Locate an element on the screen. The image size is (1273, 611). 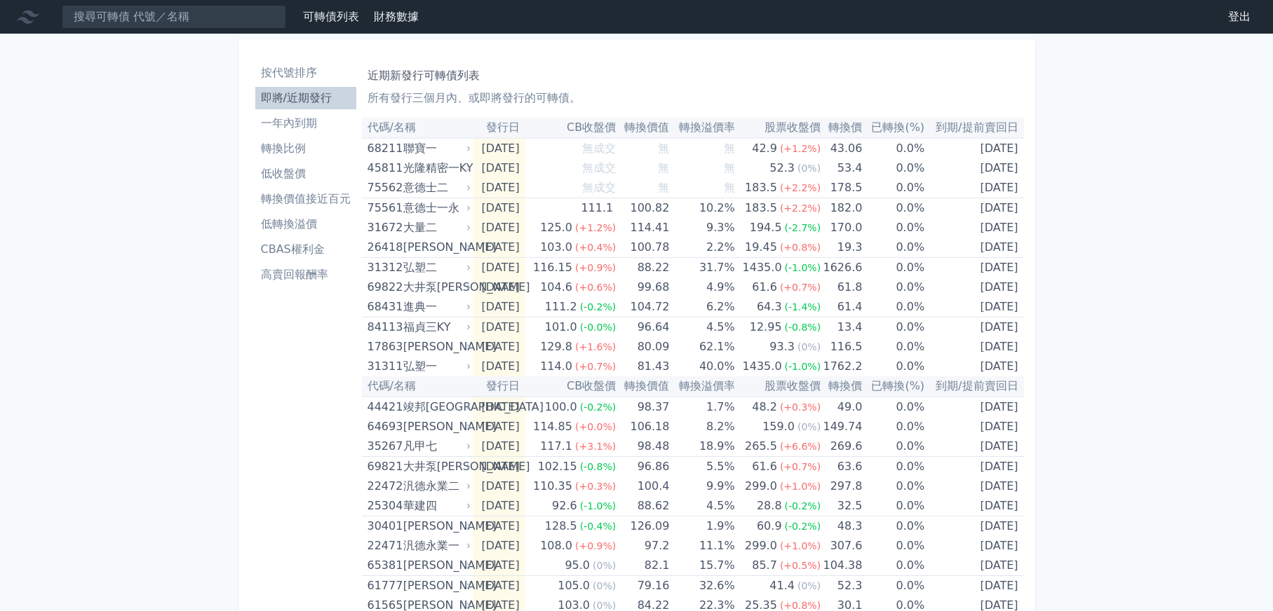
div: 31312 is located at coordinates (384, 268).